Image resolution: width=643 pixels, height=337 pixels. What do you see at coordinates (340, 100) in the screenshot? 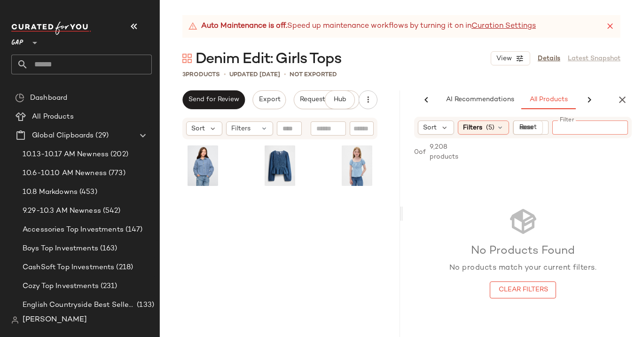
I see `span: Hub` at bounding box center [340, 100].